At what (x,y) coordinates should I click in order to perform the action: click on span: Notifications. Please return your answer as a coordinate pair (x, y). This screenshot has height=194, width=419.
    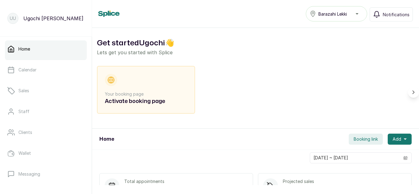
    Looking at the image, I should click on (396, 14).